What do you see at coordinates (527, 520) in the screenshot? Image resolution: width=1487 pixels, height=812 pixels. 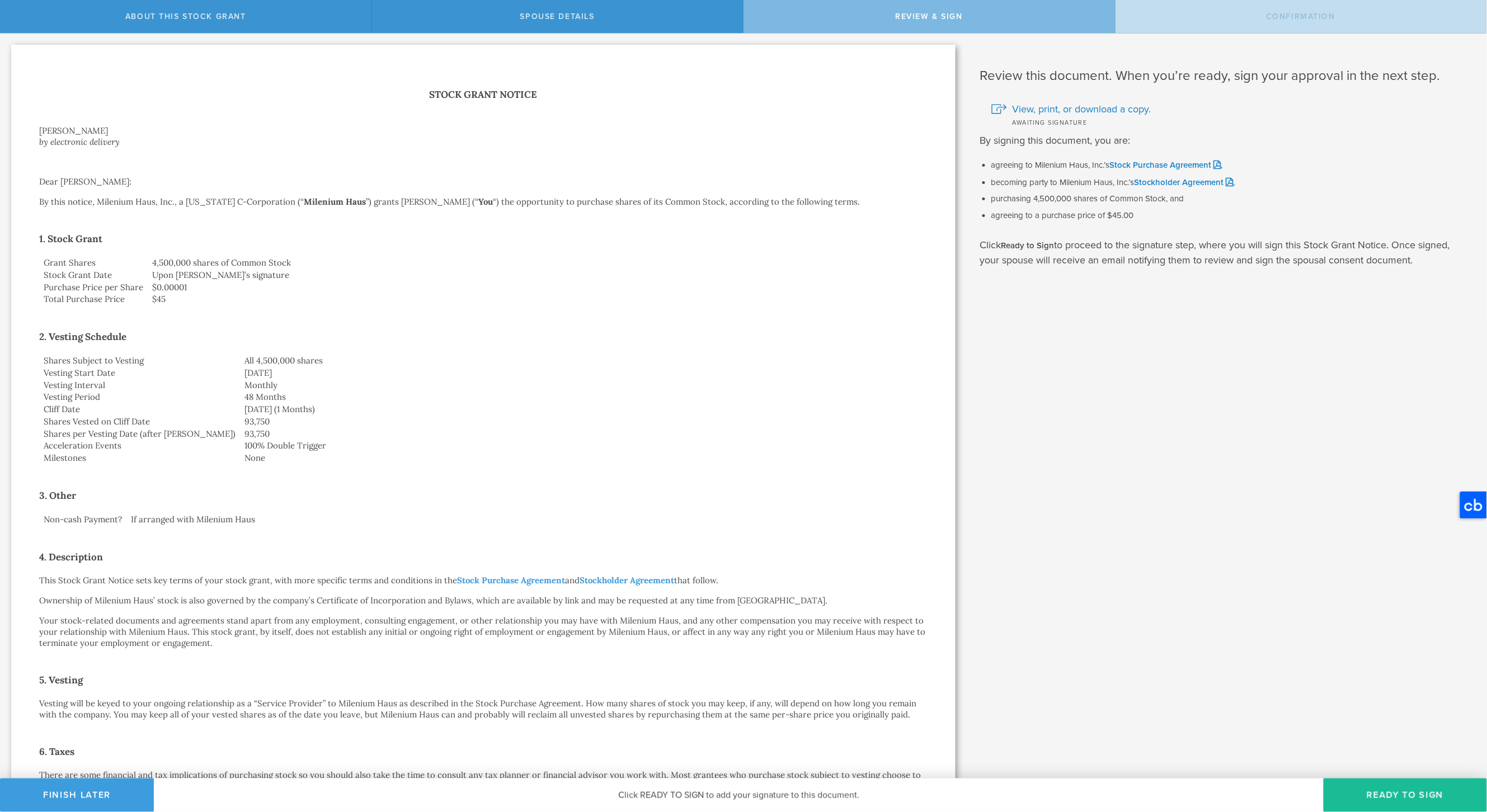 I see `td: If arranged with Milenium Haus` at bounding box center [527, 520].